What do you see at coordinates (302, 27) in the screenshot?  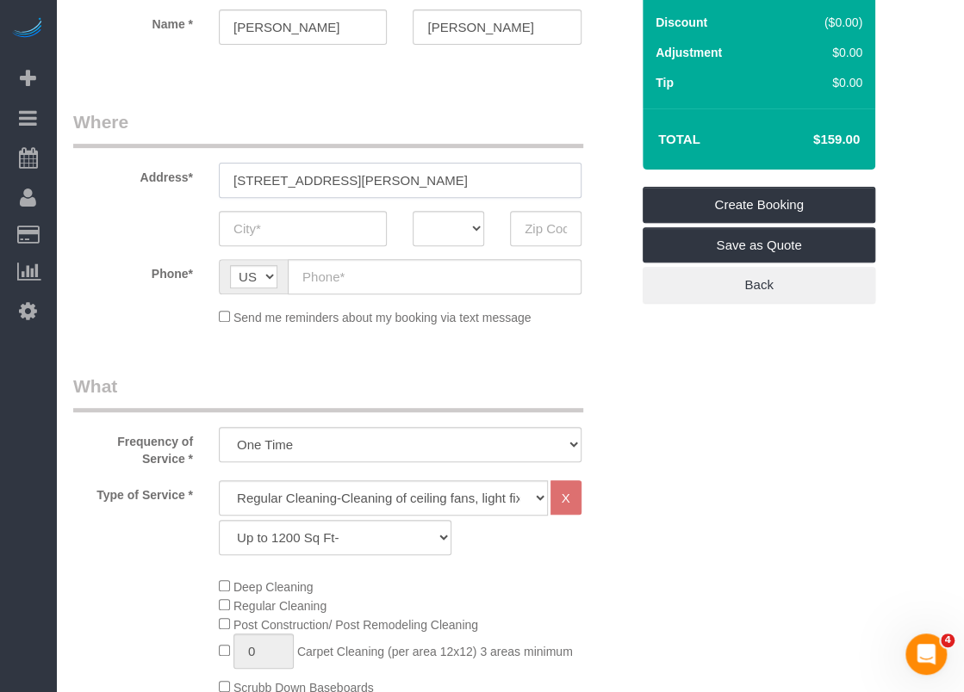 I see `input: First Name*` at bounding box center [302, 27].